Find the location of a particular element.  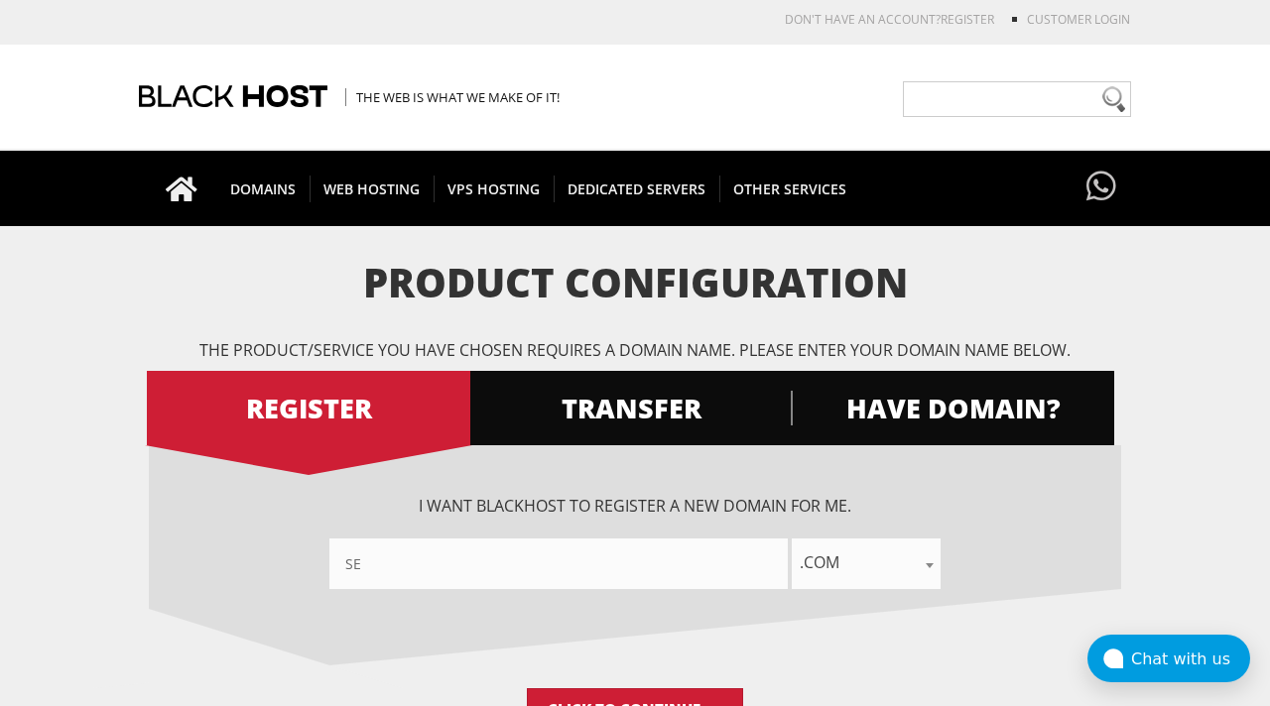

span: DOMAINS is located at coordinates (263, 188).